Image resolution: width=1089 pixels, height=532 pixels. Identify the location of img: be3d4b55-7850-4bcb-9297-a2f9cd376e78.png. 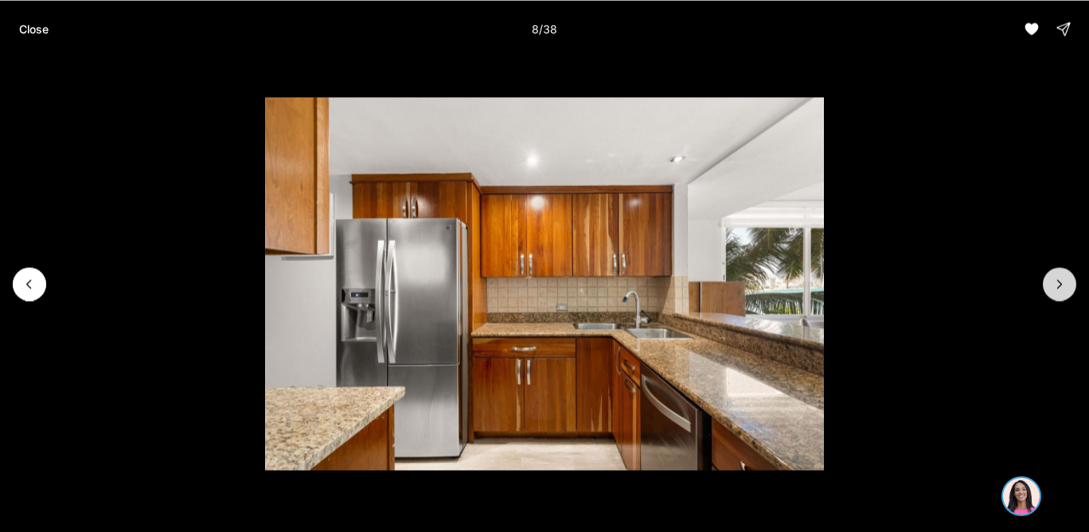
(28, 28).